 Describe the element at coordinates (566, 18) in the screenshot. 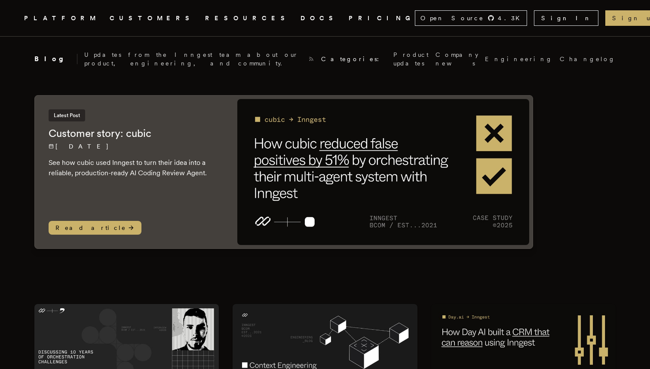

I see `a: Sign In` at that location.